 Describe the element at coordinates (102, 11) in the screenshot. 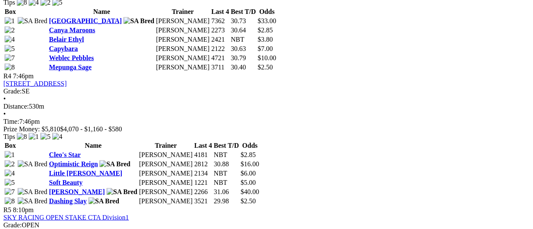

I see `th: Name` at that location.